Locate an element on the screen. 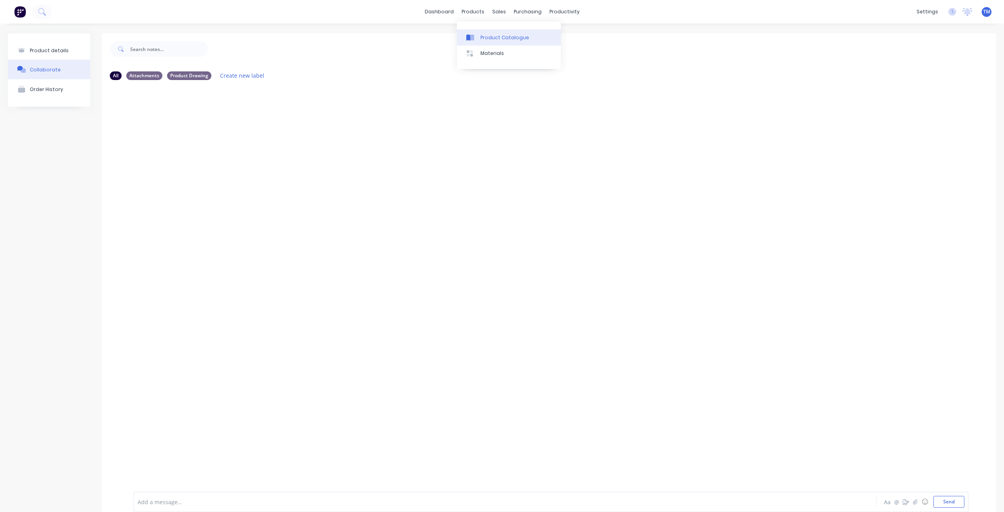 The image size is (1004, 512). div: Attachments is located at coordinates (144, 76).